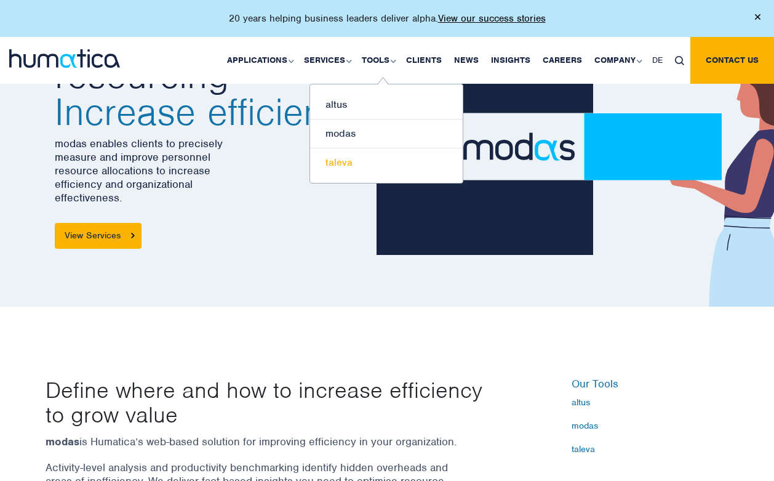 This screenshot has height=481, width=774. What do you see at coordinates (650, 384) in the screenshot?
I see `h6: Our Tools` at bounding box center [650, 384].